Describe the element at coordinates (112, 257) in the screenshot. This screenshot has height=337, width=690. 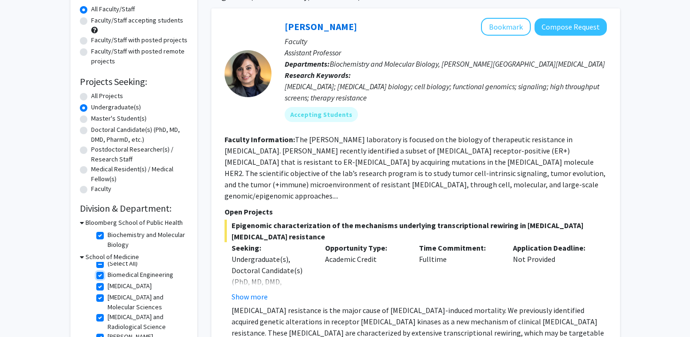
I see `h3: School of Medicine` at that location.